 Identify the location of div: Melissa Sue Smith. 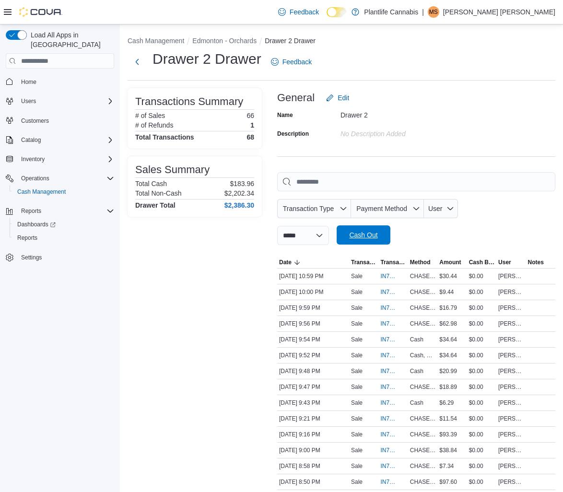
(434, 12).